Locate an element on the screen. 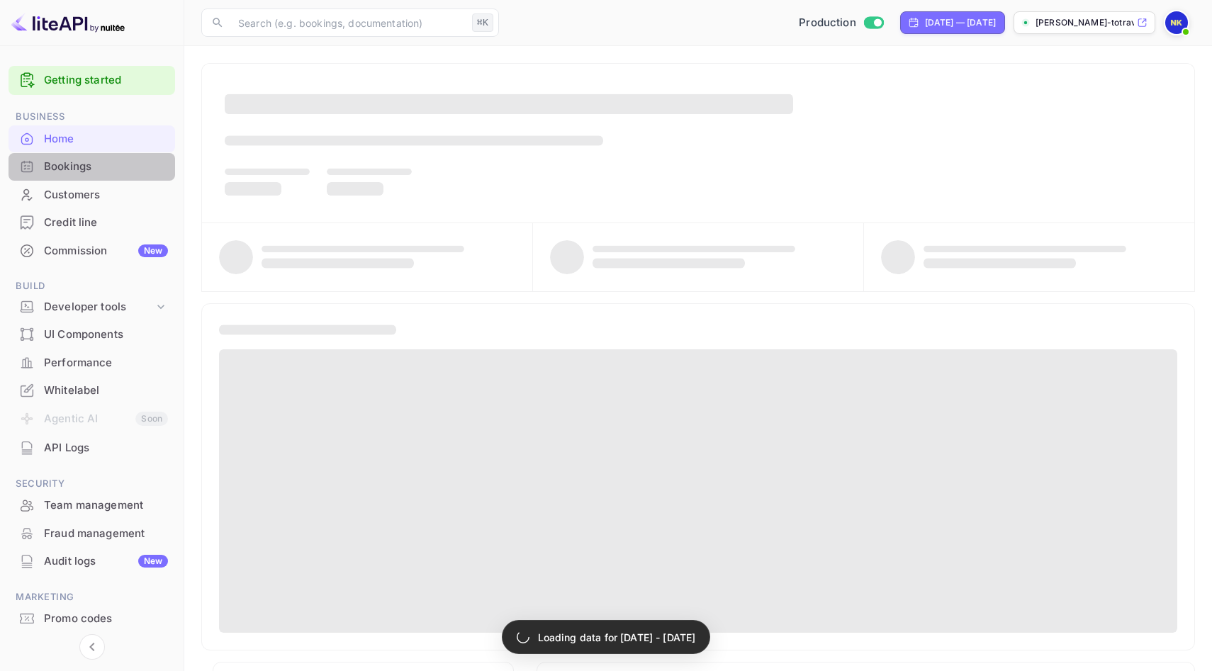  a: API Logs is located at coordinates (91, 447).